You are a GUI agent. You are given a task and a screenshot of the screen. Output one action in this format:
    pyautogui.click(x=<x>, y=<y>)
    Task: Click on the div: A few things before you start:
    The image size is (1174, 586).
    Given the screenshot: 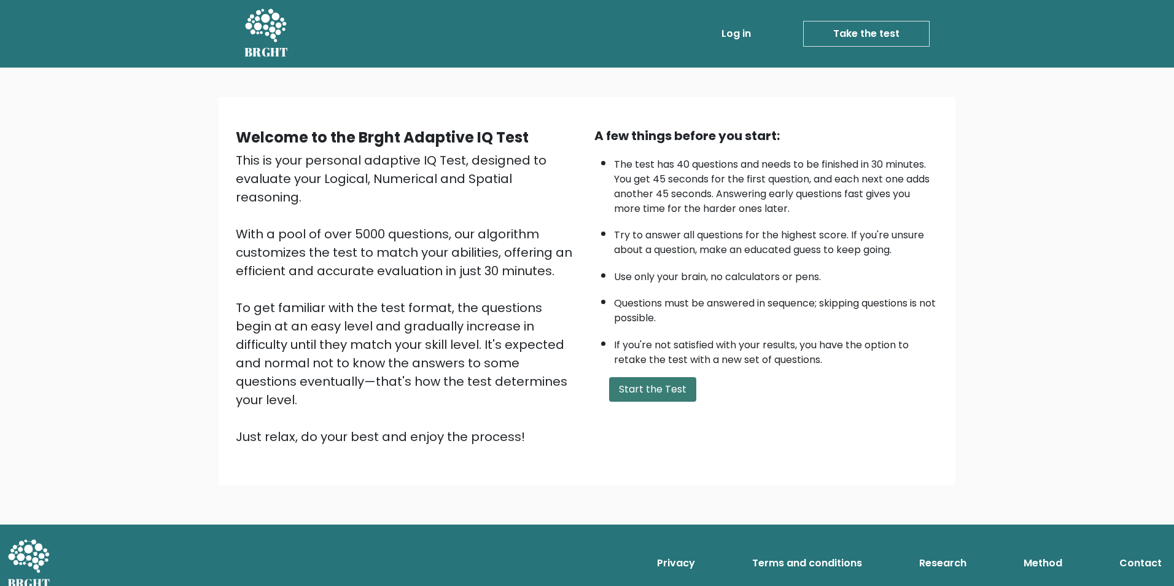 What is the action you would take?
    pyautogui.click(x=766, y=136)
    